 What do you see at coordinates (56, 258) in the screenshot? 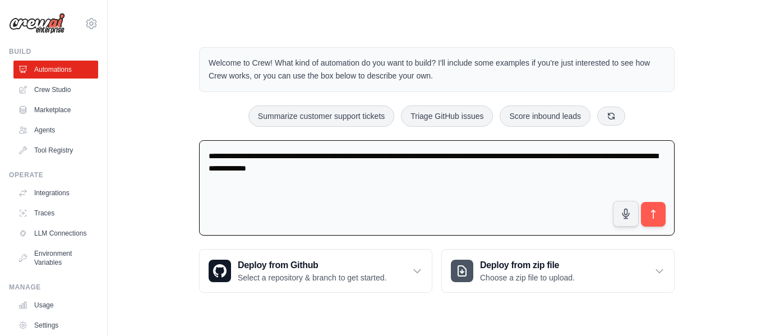
I see `a: Environment Variables` at bounding box center [56, 258].